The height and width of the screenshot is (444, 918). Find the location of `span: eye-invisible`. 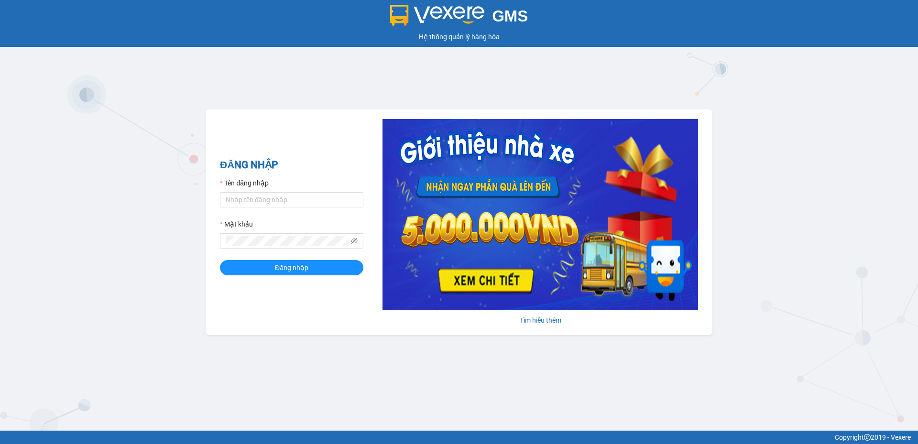

span: eye-invisible is located at coordinates (354, 241).